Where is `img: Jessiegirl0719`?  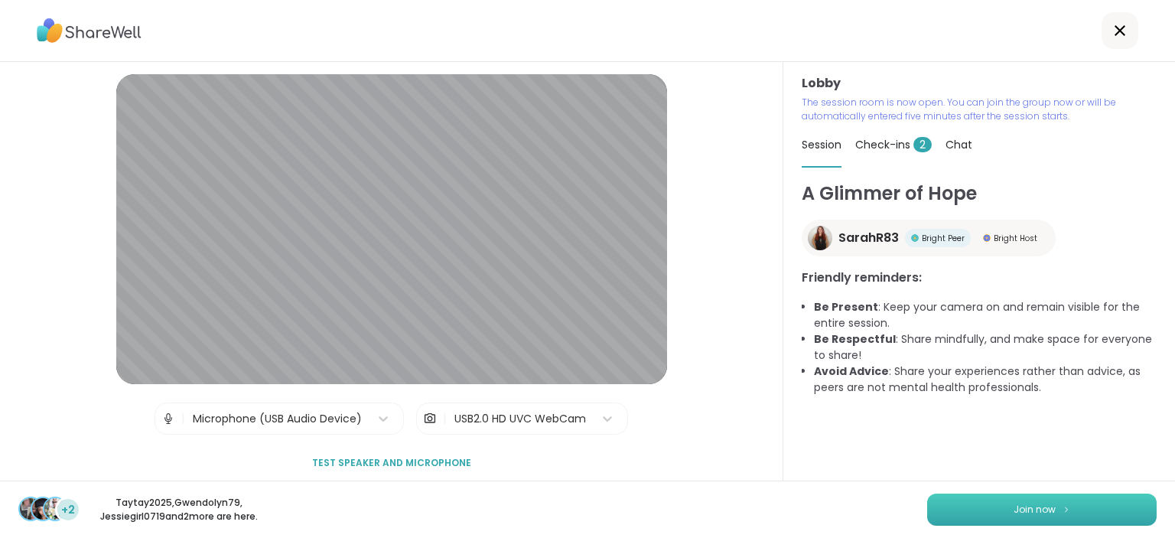 img: Jessiegirl0719 is located at coordinates (55, 509).